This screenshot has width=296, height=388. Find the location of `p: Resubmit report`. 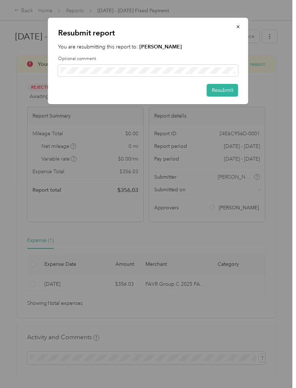

p: Resubmit report is located at coordinates (148, 33).